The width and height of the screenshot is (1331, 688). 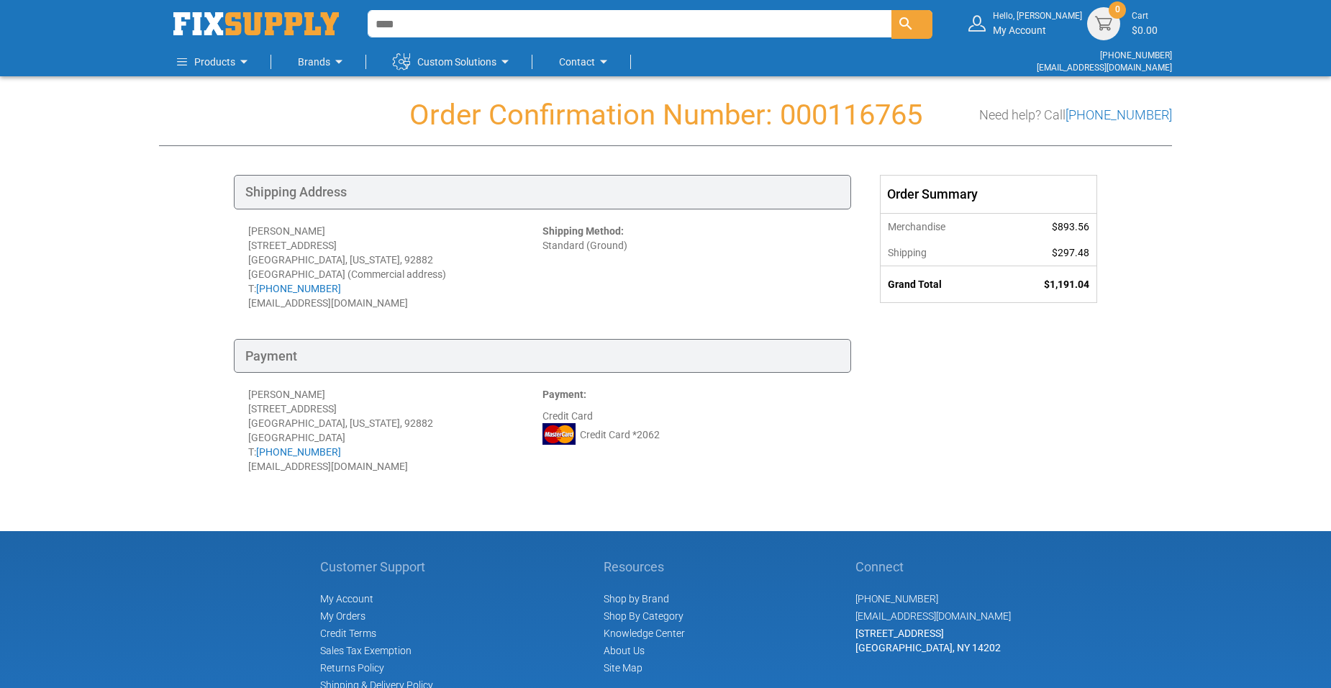 I want to click on div: My Account, so click(x=1037, y=23).